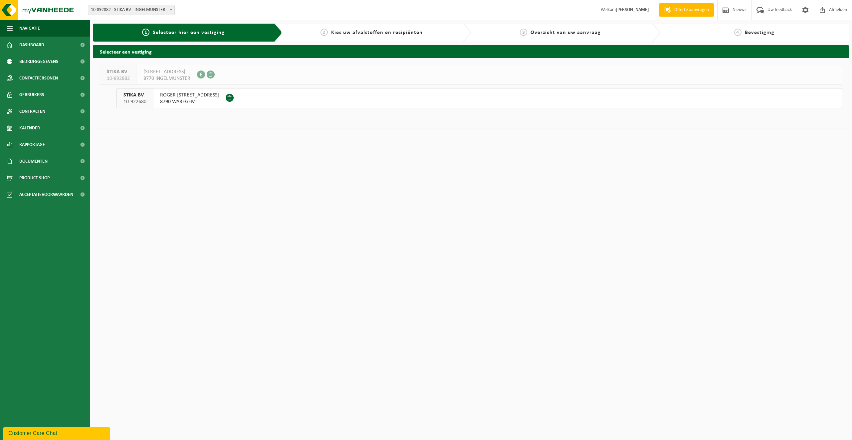 The width and height of the screenshot is (852, 440). I want to click on span: Overzicht van uw aanvraag, so click(566, 33).